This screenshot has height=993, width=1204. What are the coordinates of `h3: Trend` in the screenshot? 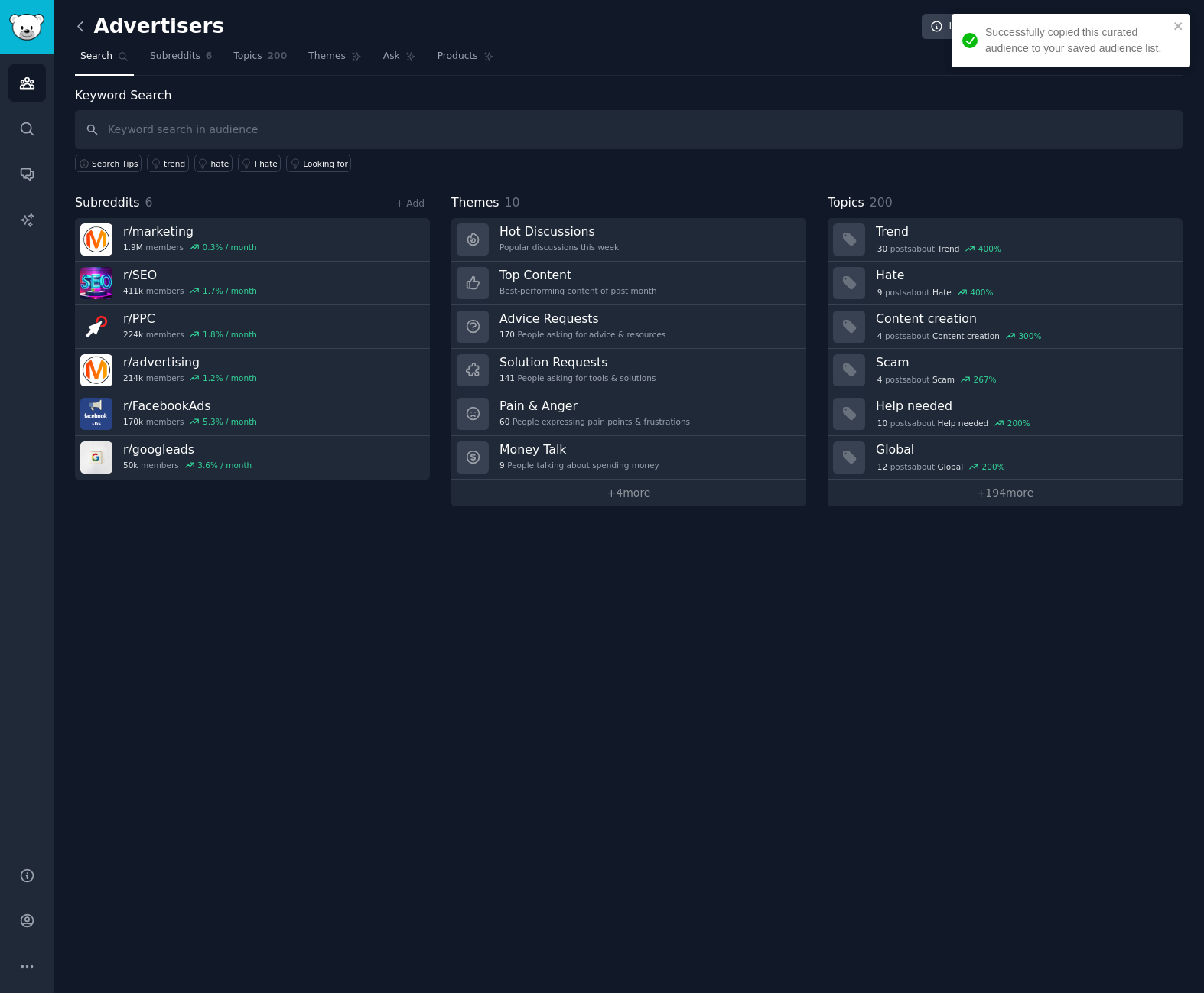 It's located at (1023, 231).